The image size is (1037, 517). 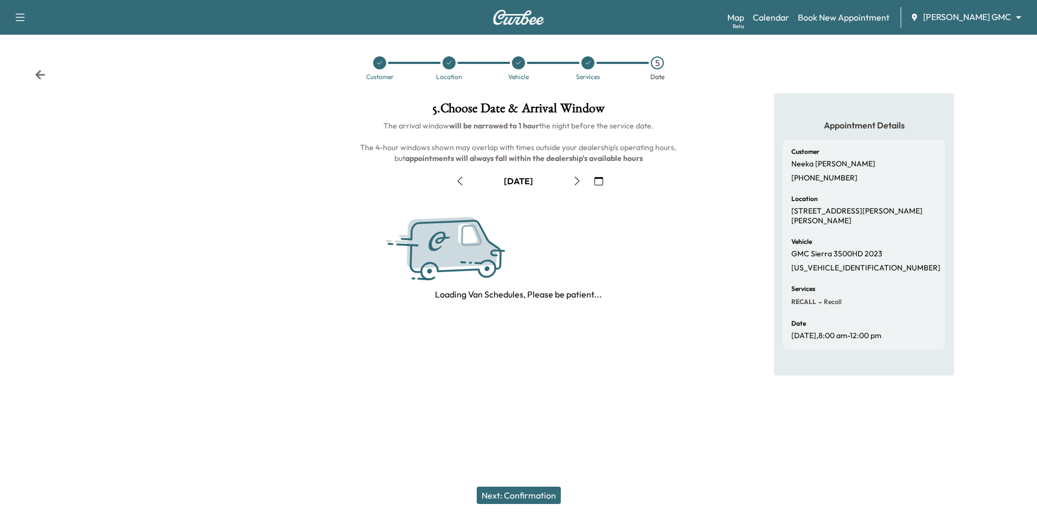 What do you see at coordinates (519, 142) in the screenshot?
I see `span: The arrival window the night before the service date. The 4-hour windows shown may overlap with t...` at bounding box center [519, 142].